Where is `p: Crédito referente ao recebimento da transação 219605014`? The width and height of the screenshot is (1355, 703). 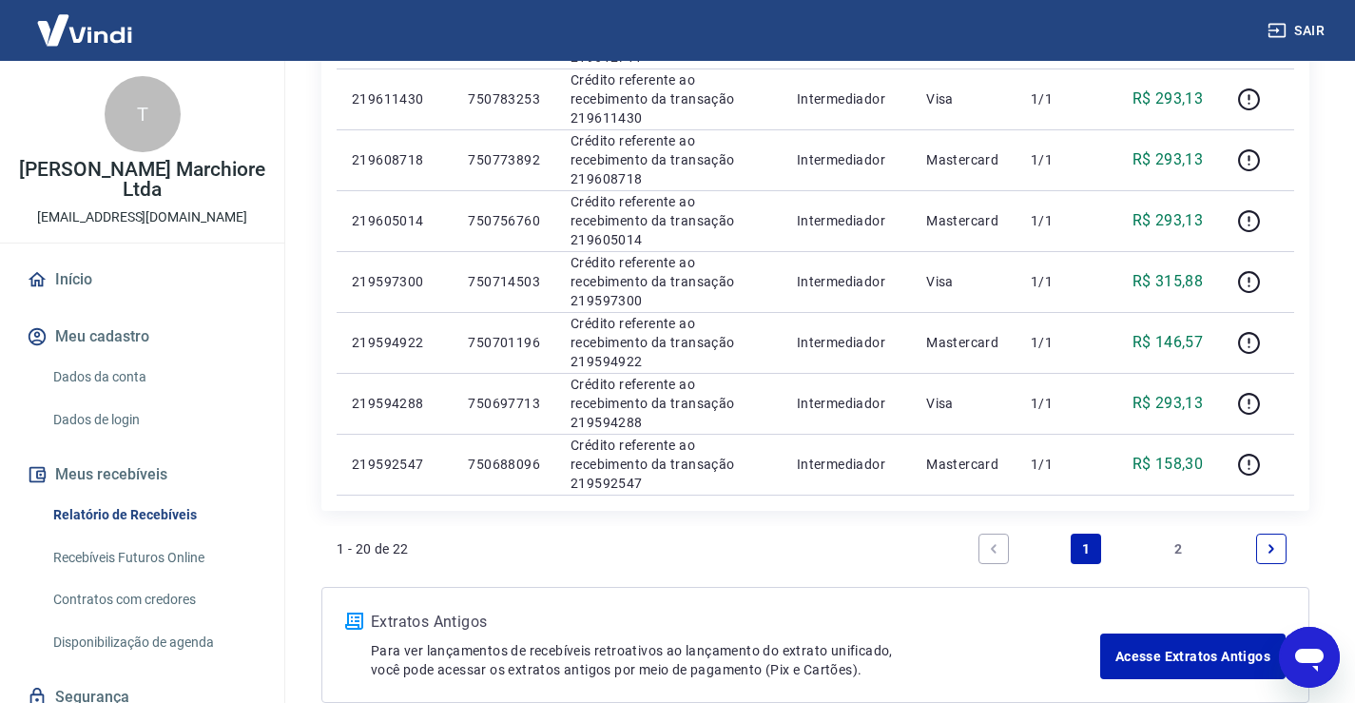
p: Crédito referente ao recebimento da transação 219605014 is located at coordinates (668, 221).